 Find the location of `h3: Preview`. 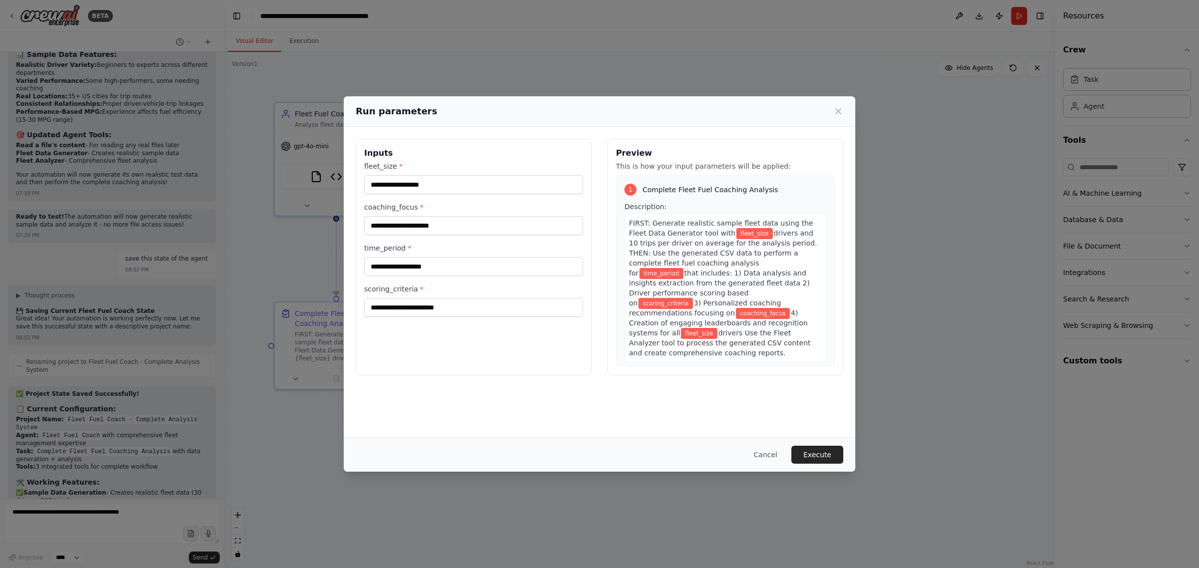

h3: Preview is located at coordinates (725, 153).